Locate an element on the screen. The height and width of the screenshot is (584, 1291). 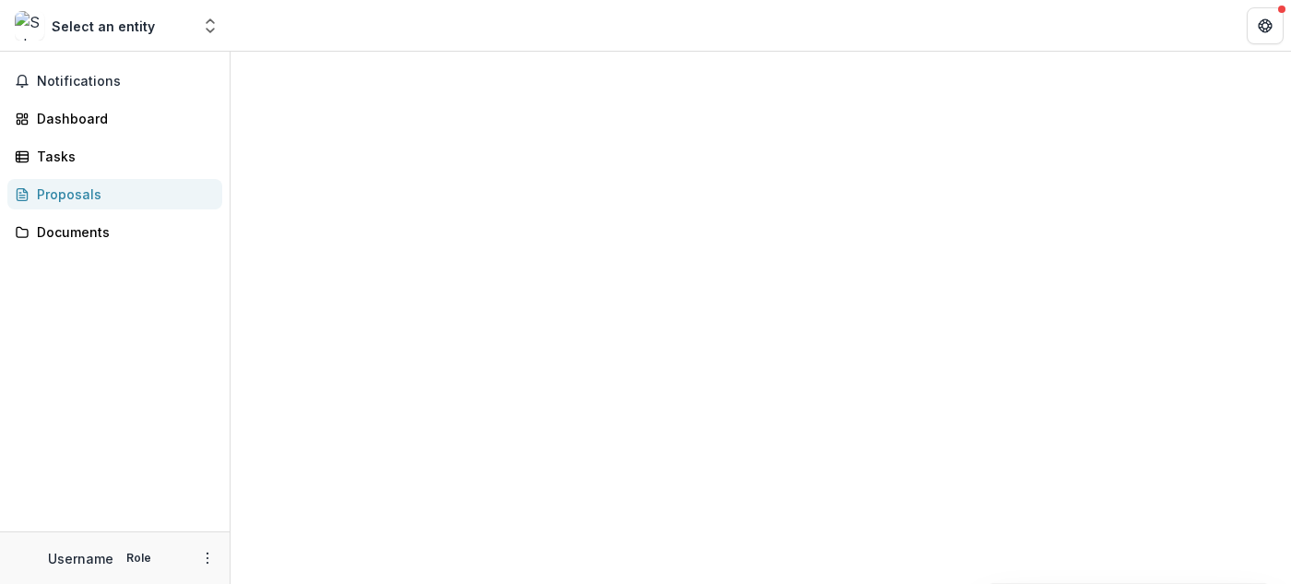
p: Role is located at coordinates (138, 558).